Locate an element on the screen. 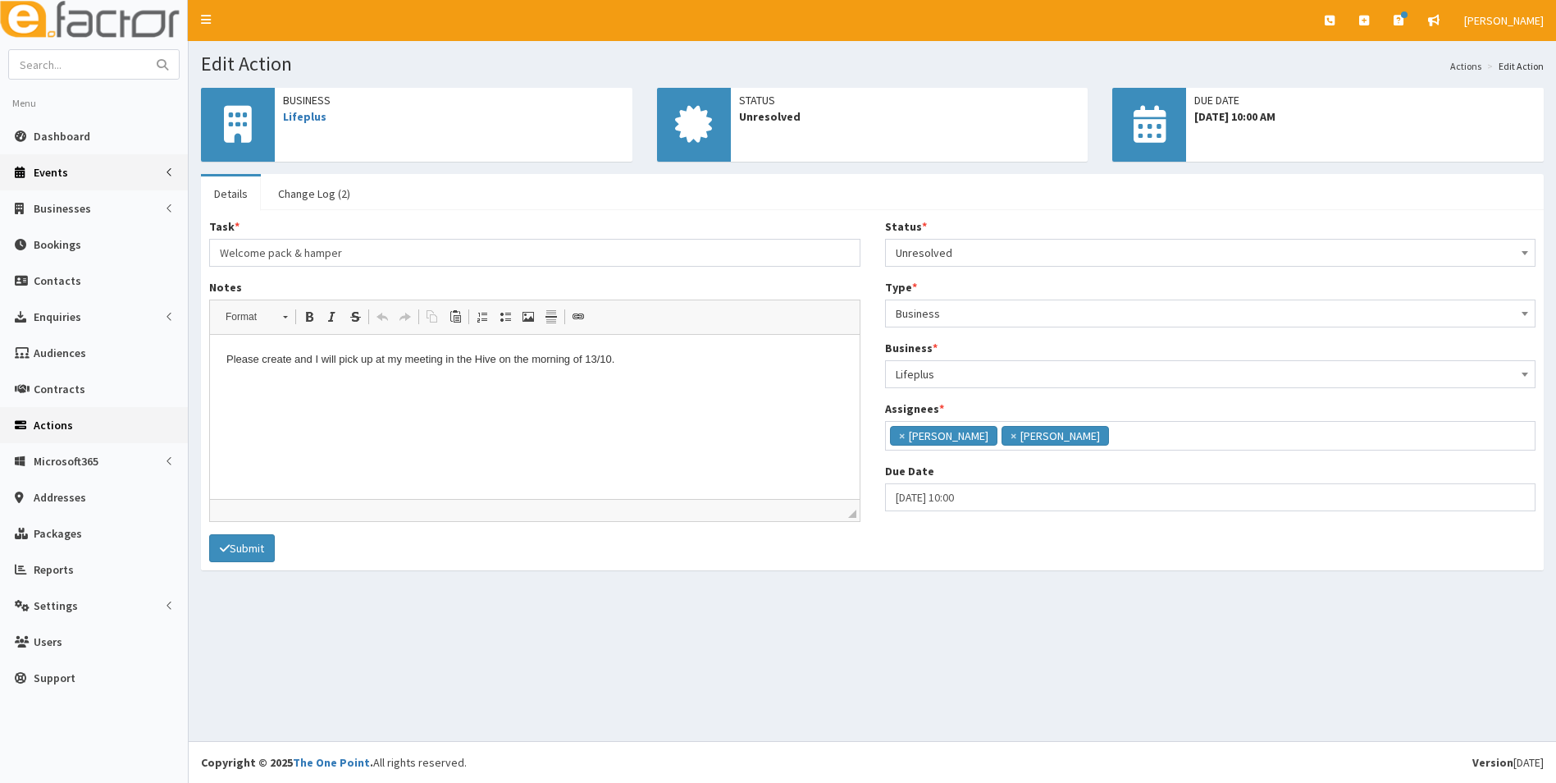 Image resolution: width=1556 pixels, height=783 pixels. span: Audiences is located at coordinates (60, 353).